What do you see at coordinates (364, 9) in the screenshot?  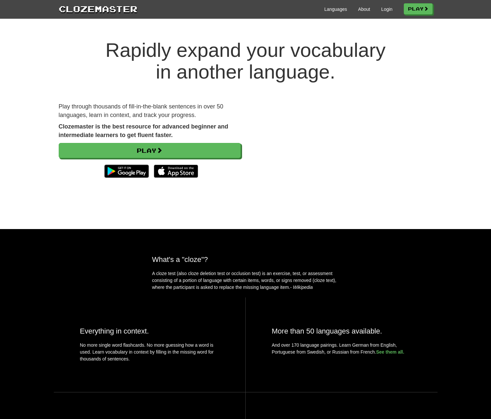 I see `a: About` at bounding box center [364, 9].